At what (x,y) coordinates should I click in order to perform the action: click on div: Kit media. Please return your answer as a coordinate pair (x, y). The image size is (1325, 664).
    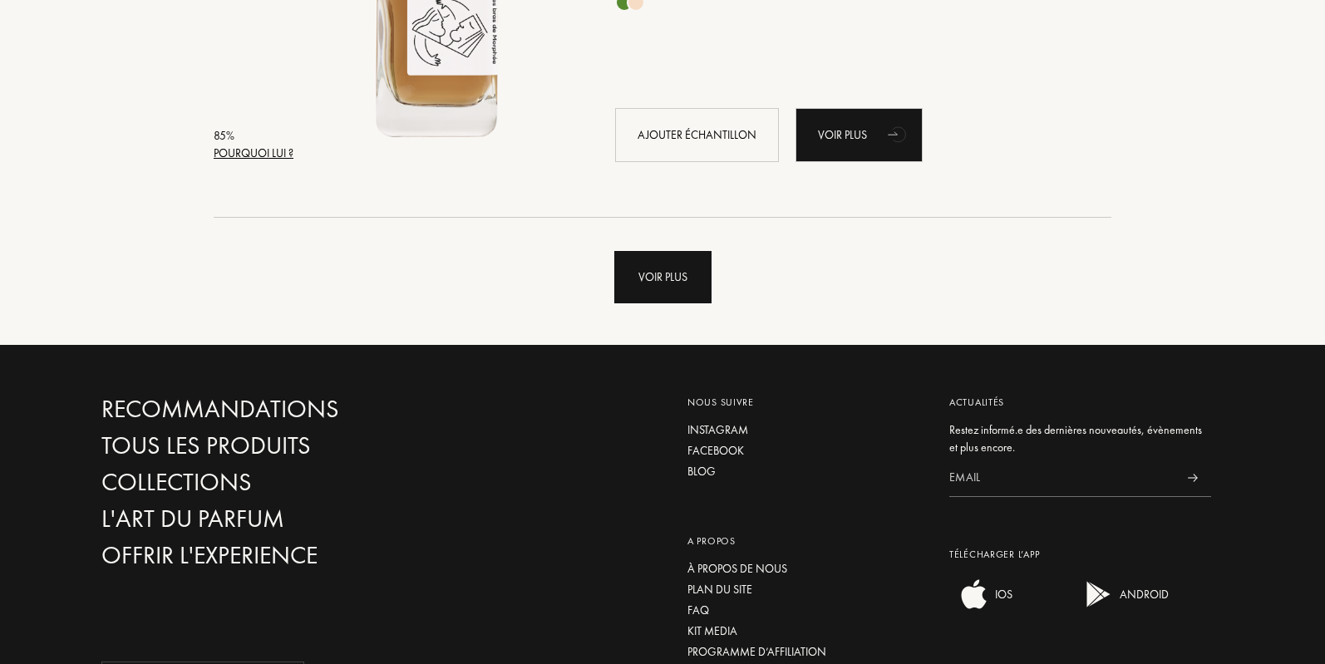
    Looking at the image, I should click on (805, 631).